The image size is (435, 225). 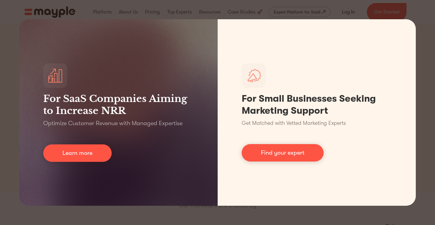 What do you see at coordinates (118, 105) in the screenshot?
I see `h3: For SaaS Companies Aiming to Increase NRR` at bounding box center [118, 105].